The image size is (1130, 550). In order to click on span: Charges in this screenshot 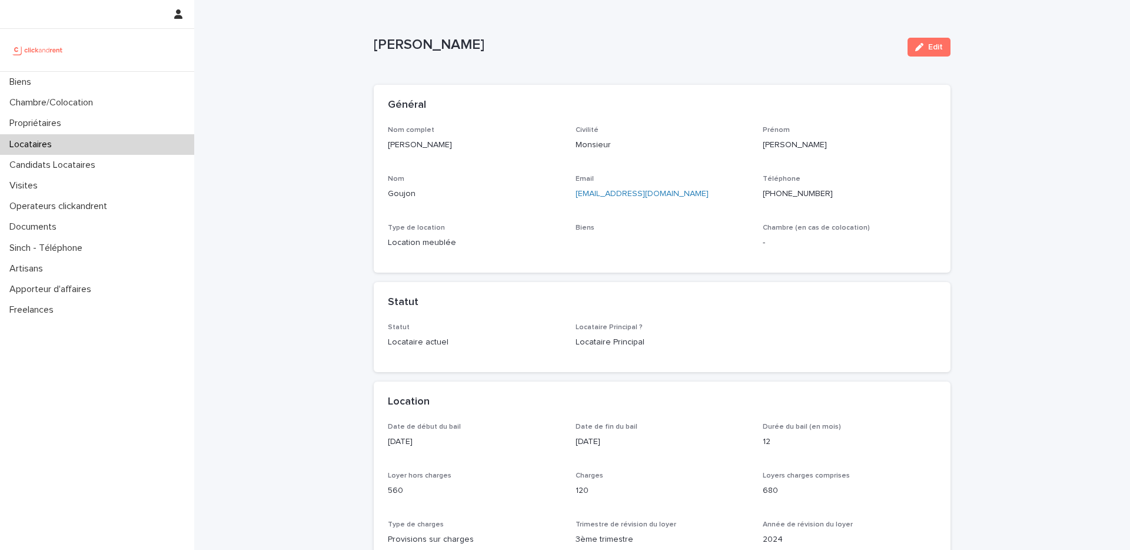, I will do `click(589, 475)`.